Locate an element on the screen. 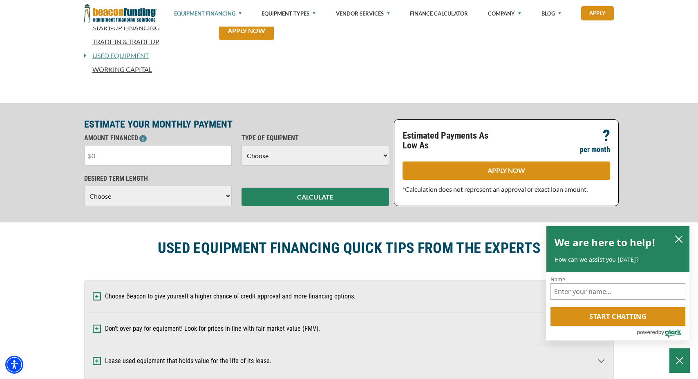 The width and height of the screenshot is (698, 379). p: Estimated Payments As Low As is located at coordinates (452, 141).